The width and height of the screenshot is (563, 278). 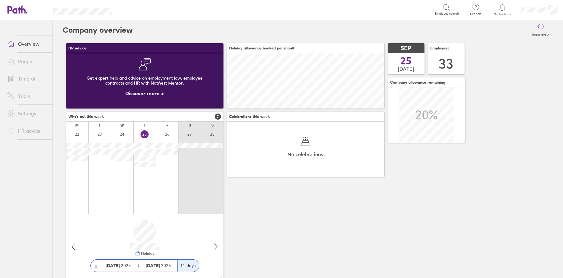 I want to click on h2: Company overview, so click(x=98, y=30).